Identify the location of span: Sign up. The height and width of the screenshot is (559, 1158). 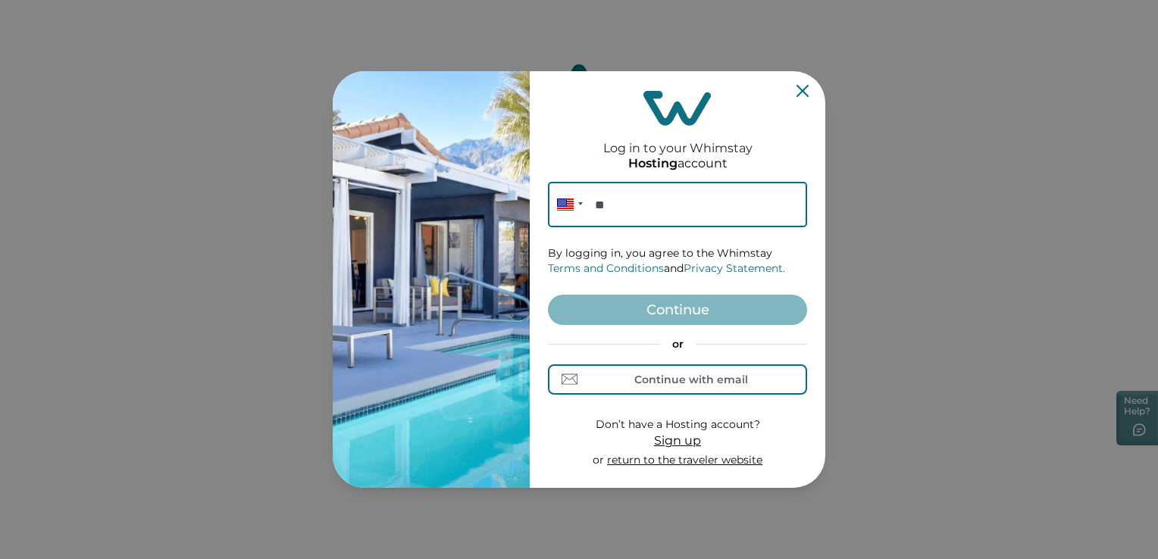
(678, 440).